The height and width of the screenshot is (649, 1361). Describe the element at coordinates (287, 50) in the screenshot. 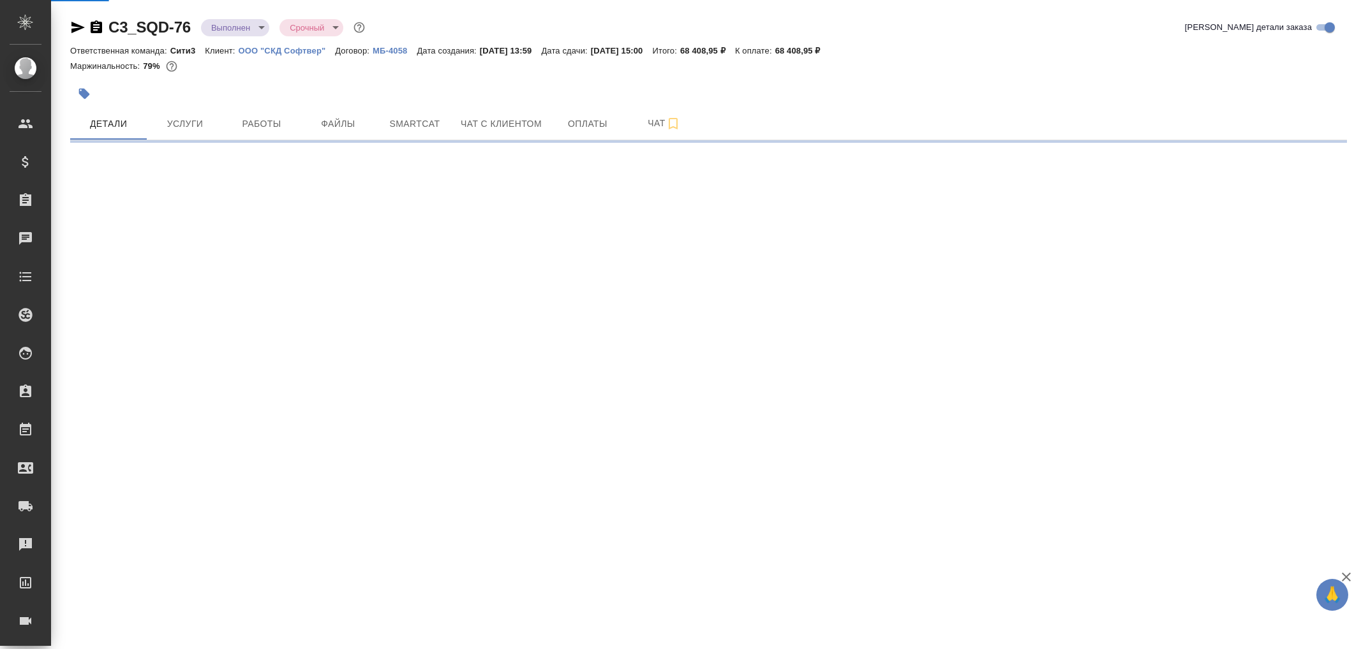

I see `p: ООО "СКД Софтвер"` at that location.